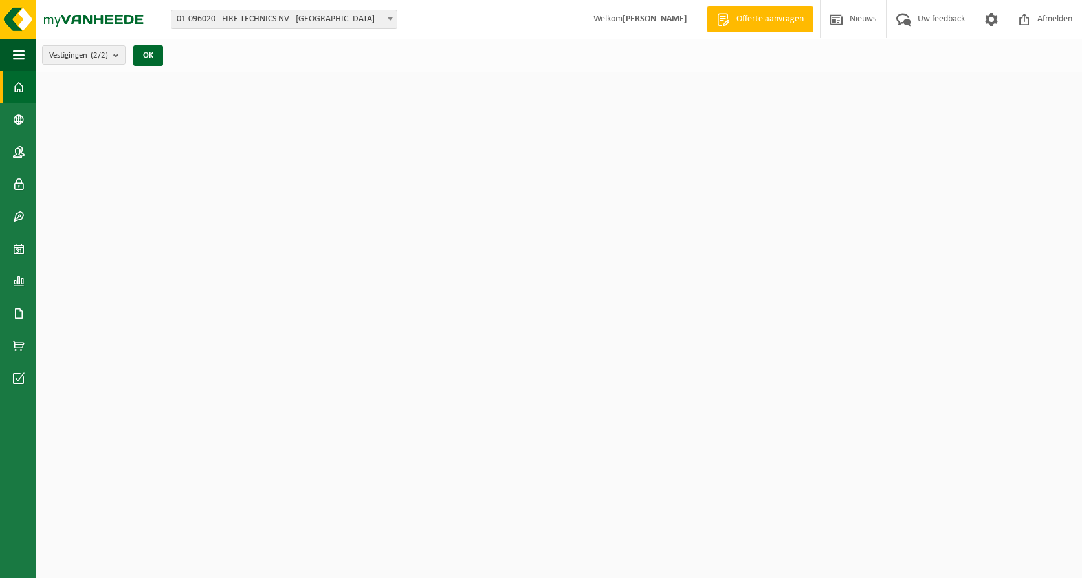 The height and width of the screenshot is (578, 1082). I want to click on span: Vestigingen, so click(78, 56).